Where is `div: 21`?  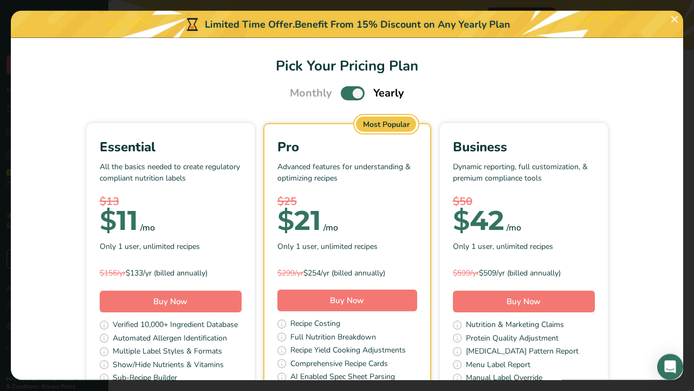
div: 21 is located at coordinates (299, 221).